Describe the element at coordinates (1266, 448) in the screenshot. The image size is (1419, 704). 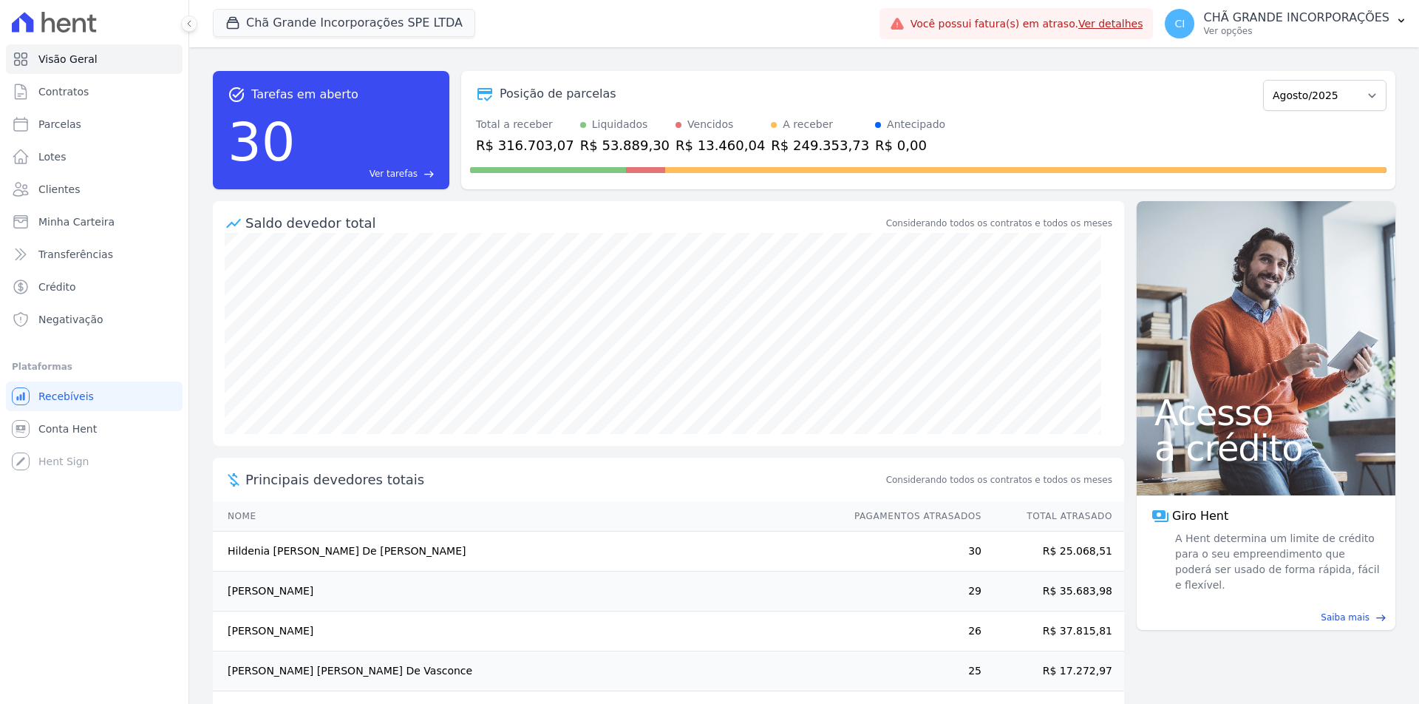
I see `span: a crédito` at that location.